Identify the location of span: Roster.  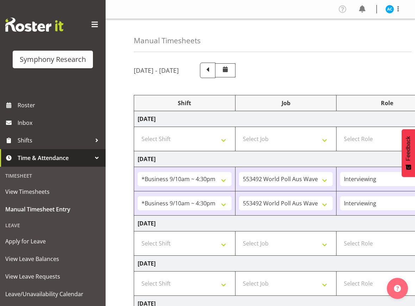
(60, 105).